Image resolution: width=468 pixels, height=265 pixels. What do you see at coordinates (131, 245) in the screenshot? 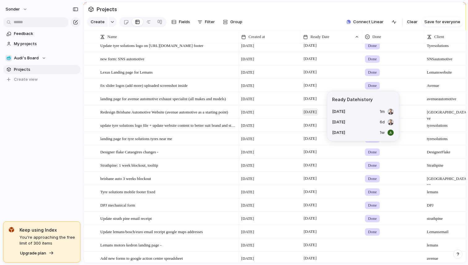
I see `span: Lemans motors kedron landing page -` at bounding box center [131, 245].